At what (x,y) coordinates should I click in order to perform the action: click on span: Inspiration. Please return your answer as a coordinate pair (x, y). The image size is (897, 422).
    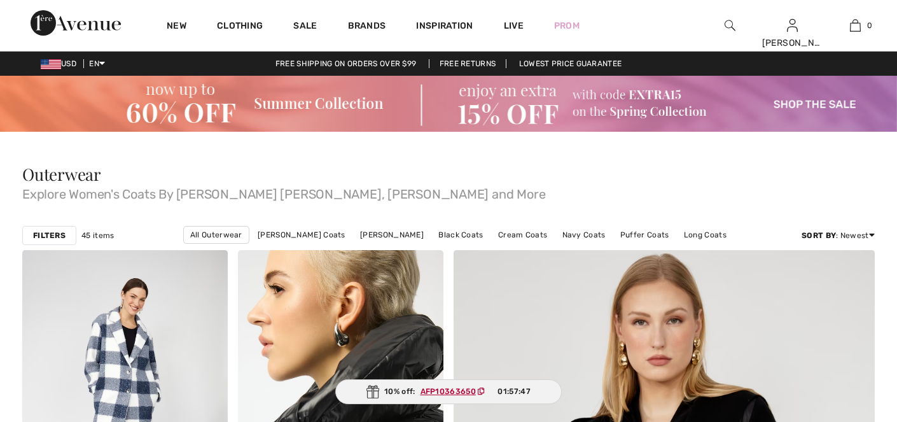
    Looking at the image, I should click on (444, 27).